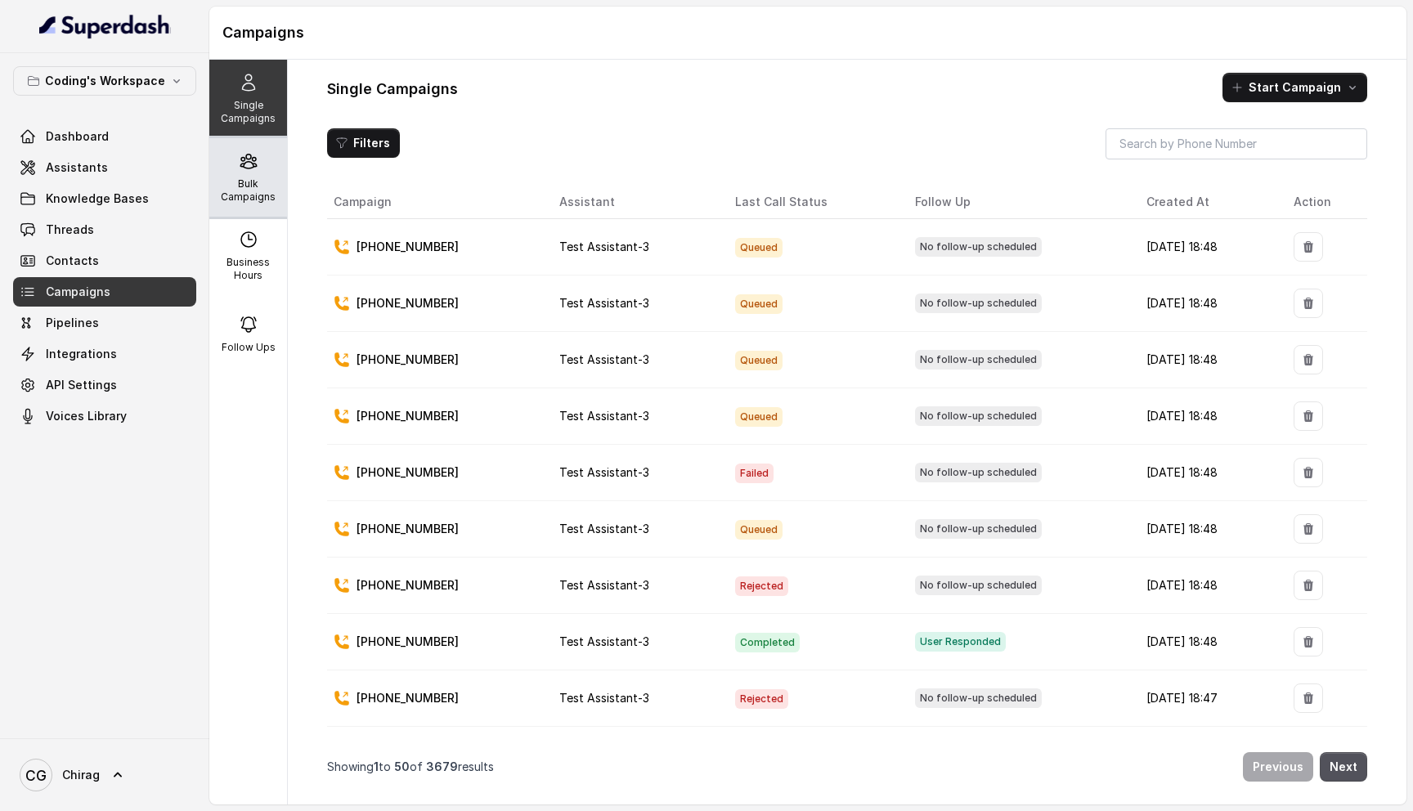 This screenshot has width=1413, height=811. I want to click on p: Coding's Workspace, so click(105, 81).